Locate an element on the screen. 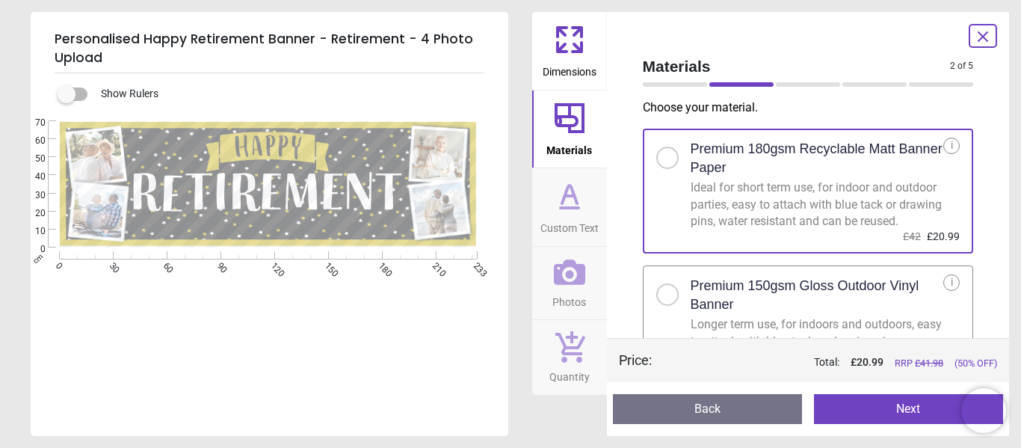 This screenshot has width=1021, height=448. span: 70 is located at coordinates (31, 123).